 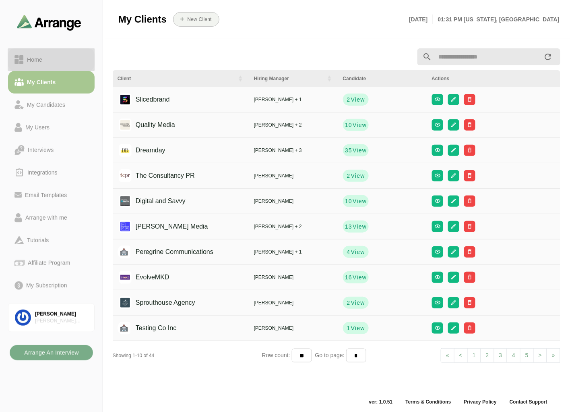 What do you see at coordinates (348, 277) in the screenshot?
I see `strong: 16` at bounding box center [348, 277].